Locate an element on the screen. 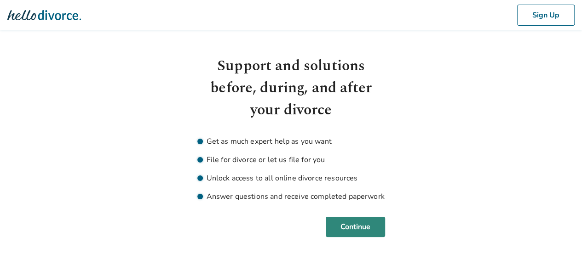  h1: Support and solutions before, during, and after your divorce is located at coordinates (291, 88).